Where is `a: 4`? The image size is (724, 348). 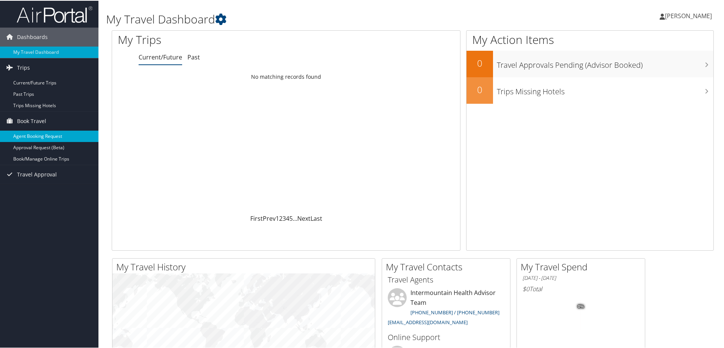
a: 4 is located at coordinates (287, 218).